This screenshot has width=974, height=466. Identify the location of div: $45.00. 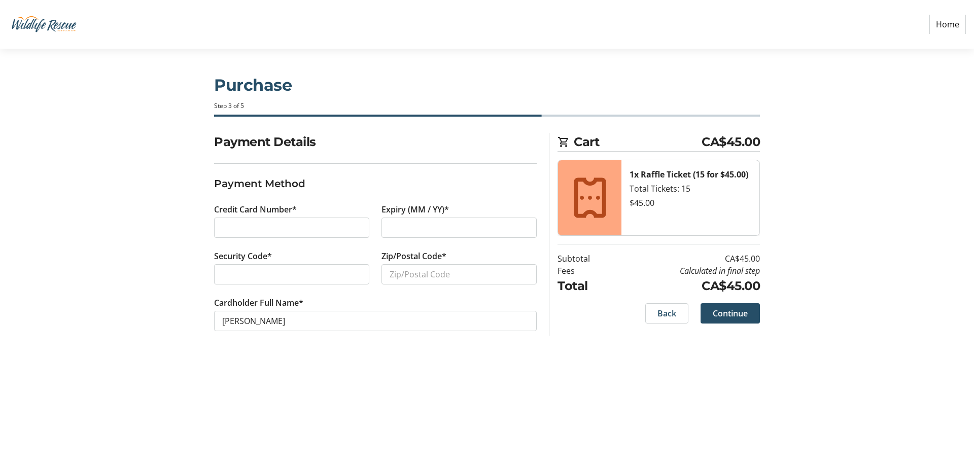
(690, 203).